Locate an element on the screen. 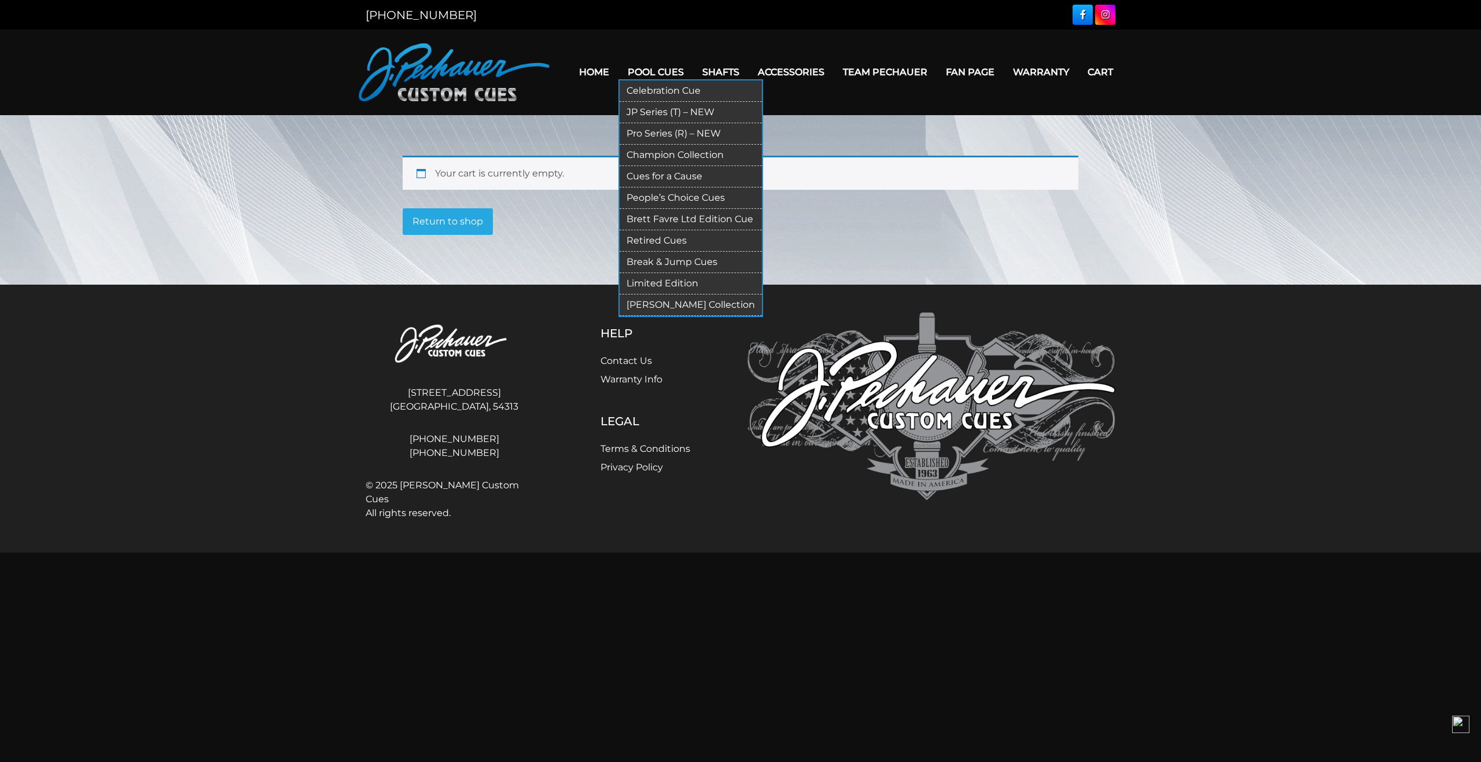  a: Limited Edition is located at coordinates (691, 283).